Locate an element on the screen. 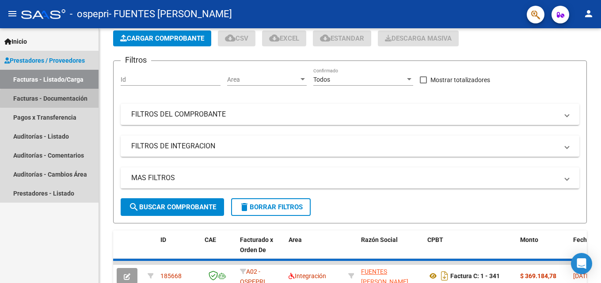  span: Razón Social is located at coordinates (379, 240).